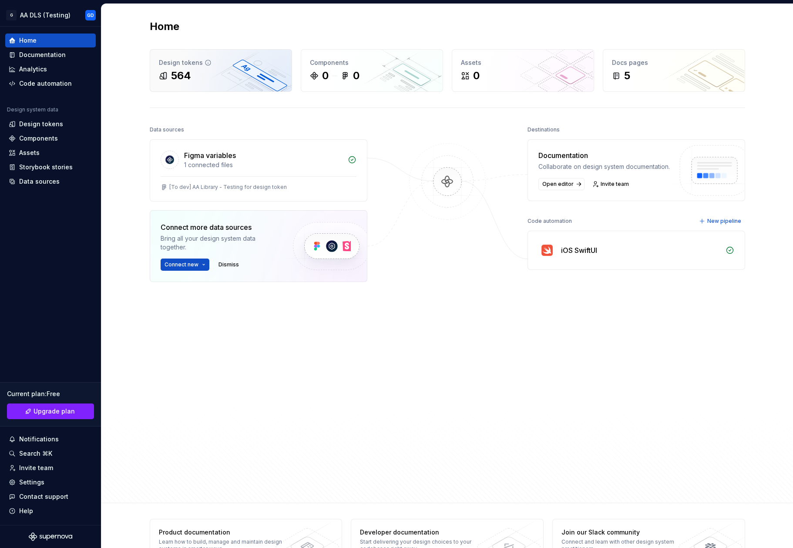 The image size is (793, 548). I want to click on div: GD, so click(91, 15).